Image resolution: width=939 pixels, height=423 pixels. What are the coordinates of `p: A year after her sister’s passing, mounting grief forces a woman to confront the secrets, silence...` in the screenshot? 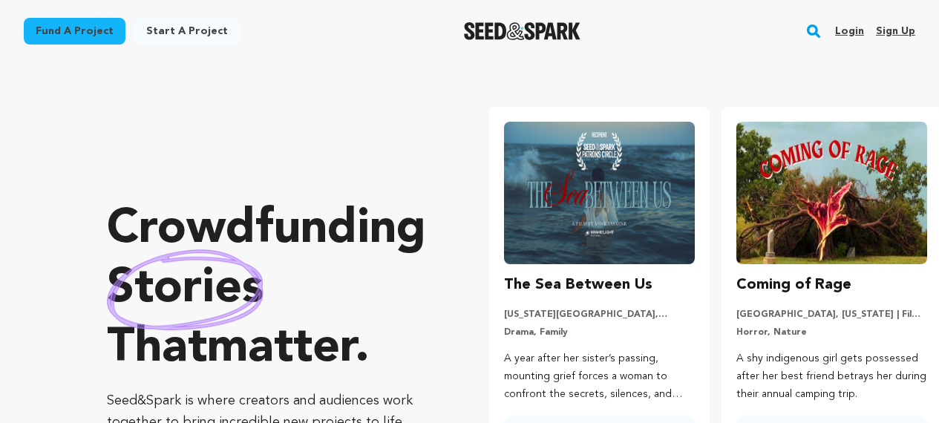 It's located at (599, 376).